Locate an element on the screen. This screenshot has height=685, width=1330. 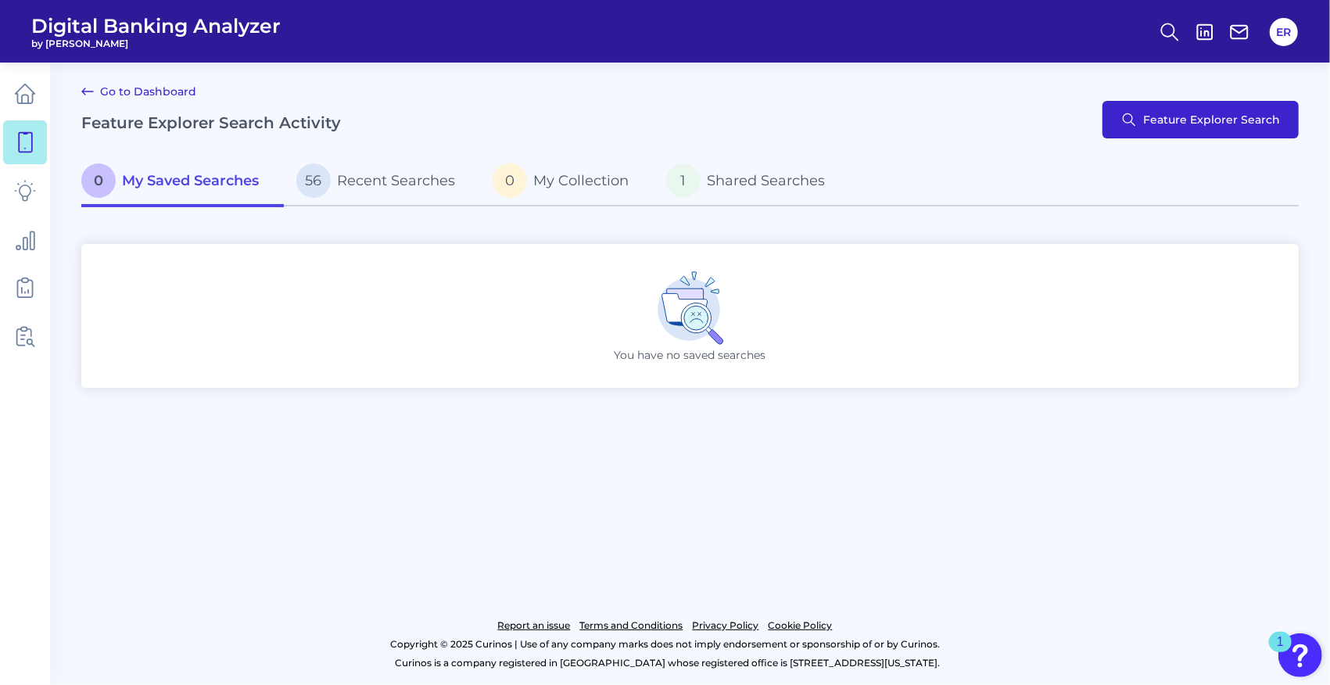
button: Open Resource Center, 1 new notification is located at coordinates (1300, 655).